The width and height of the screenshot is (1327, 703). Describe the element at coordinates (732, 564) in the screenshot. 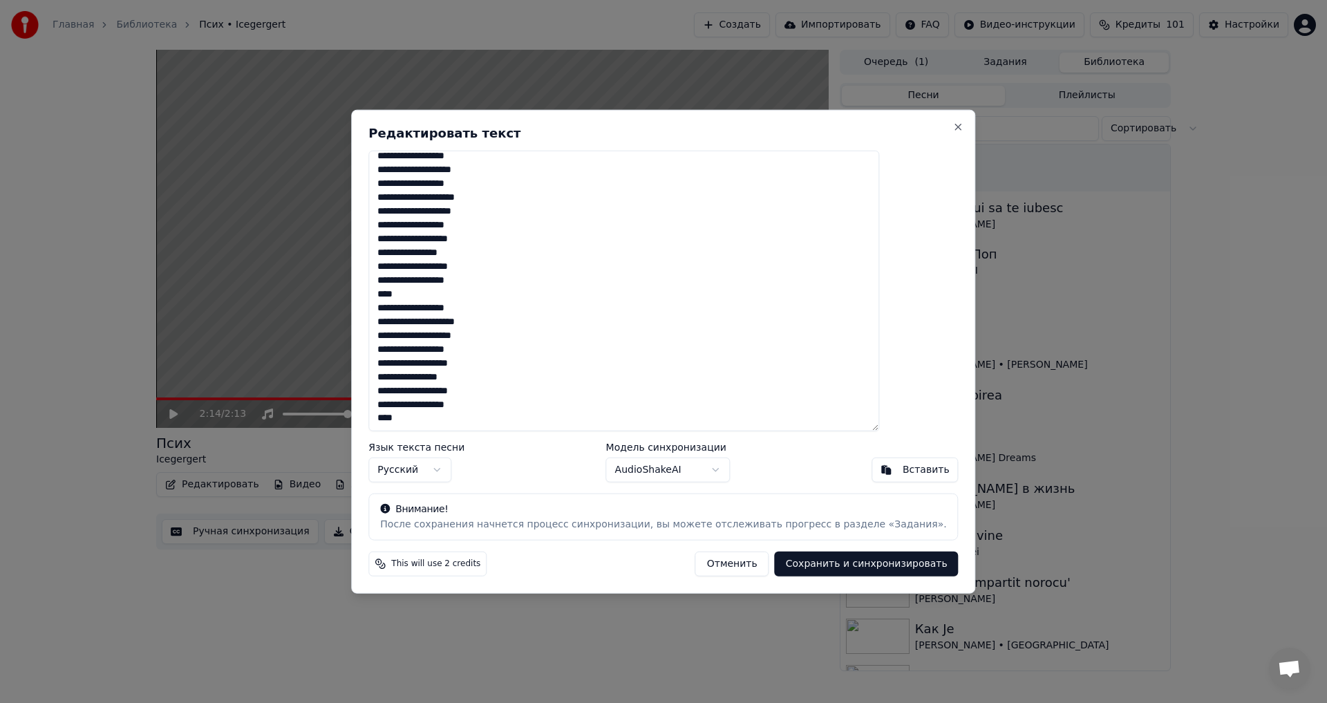

I see `button: Отменить` at that location.